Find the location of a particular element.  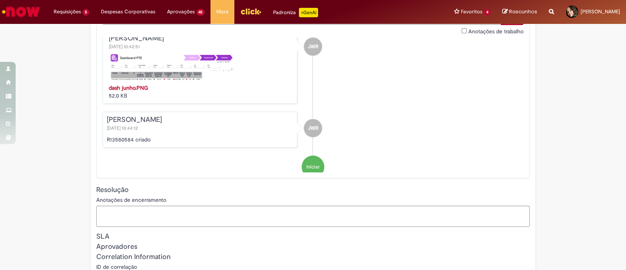

span: Anotações de trabalho is located at coordinates (496, 31).